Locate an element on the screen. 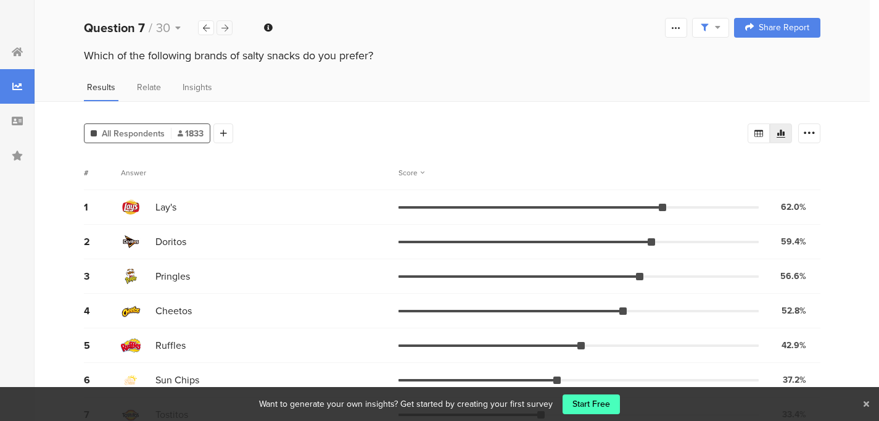 The image size is (879, 421). div: Which of the following brands of salty snacks do you prefer? is located at coordinates (452, 56).